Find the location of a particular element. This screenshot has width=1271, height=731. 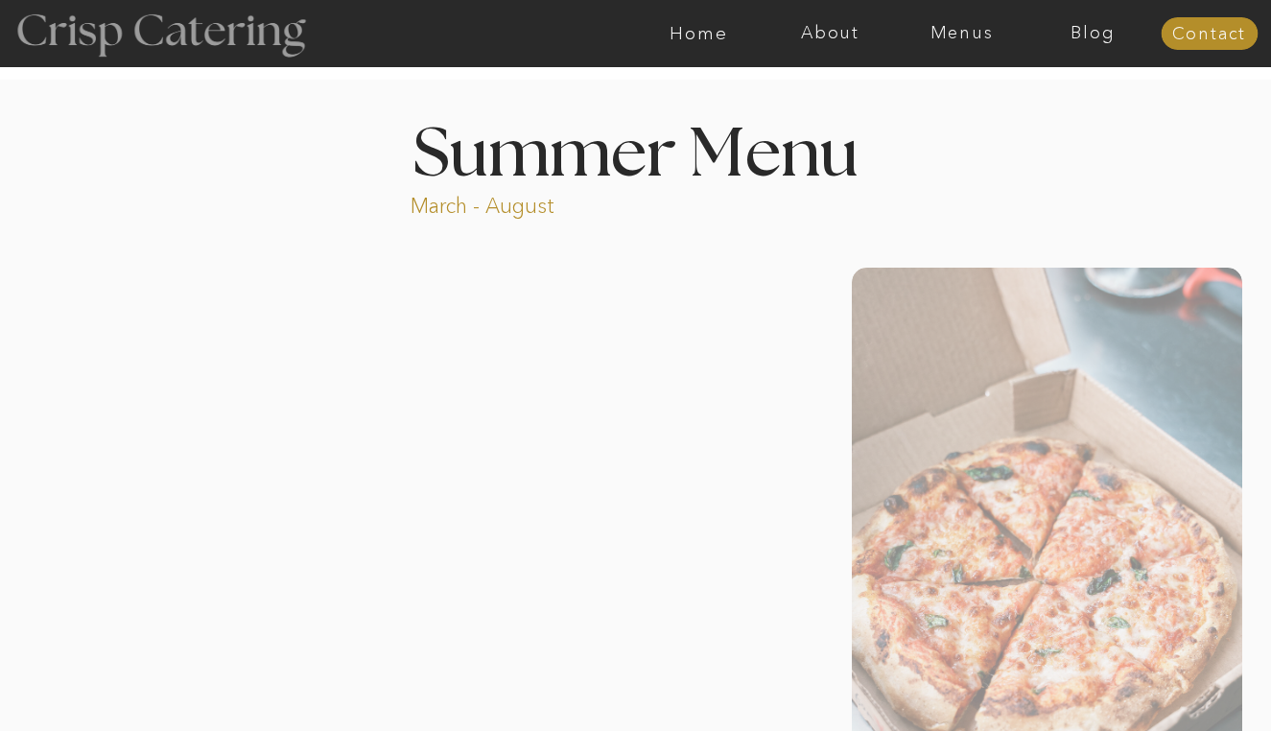

nav: Menus is located at coordinates (961, 34).